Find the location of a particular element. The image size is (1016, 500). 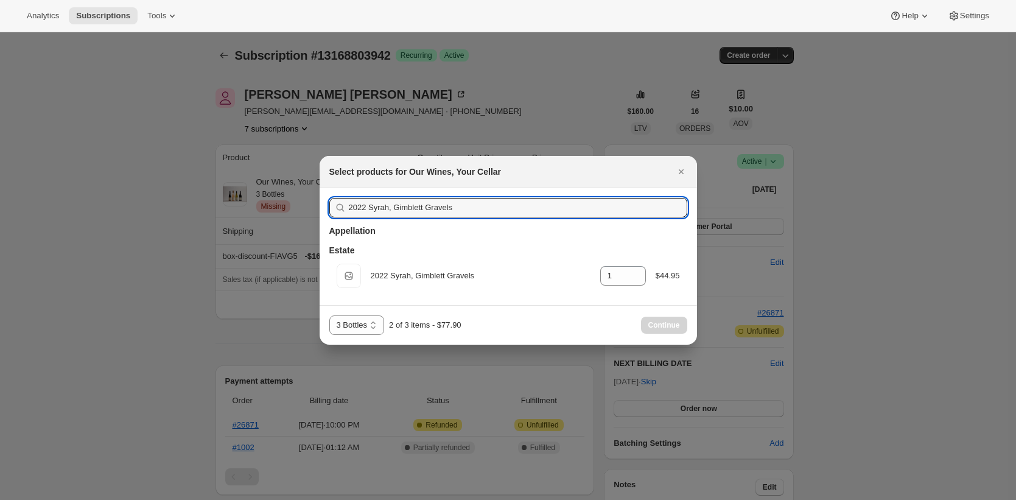

button: Tools is located at coordinates (162, 16).